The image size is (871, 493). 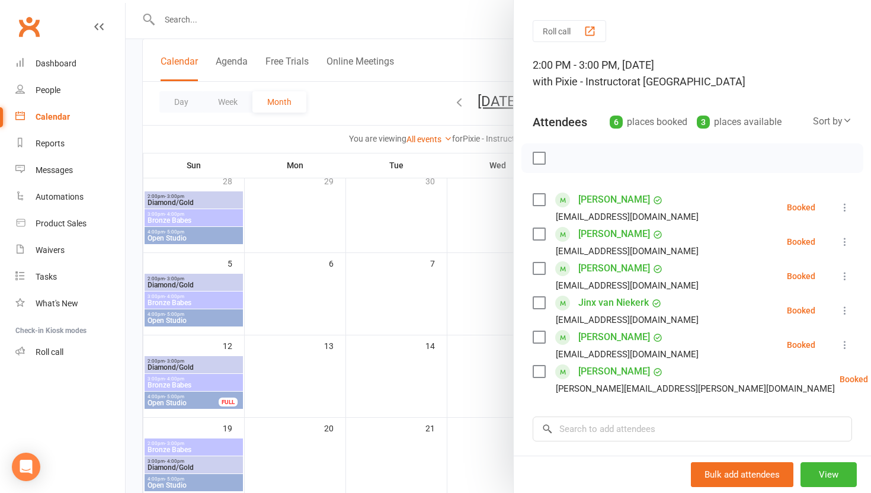 I want to click on div: Automations, so click(x=59, y=197).